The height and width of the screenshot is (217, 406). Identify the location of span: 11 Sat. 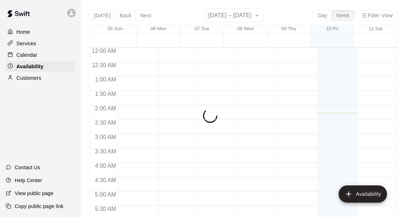
(375, 28).